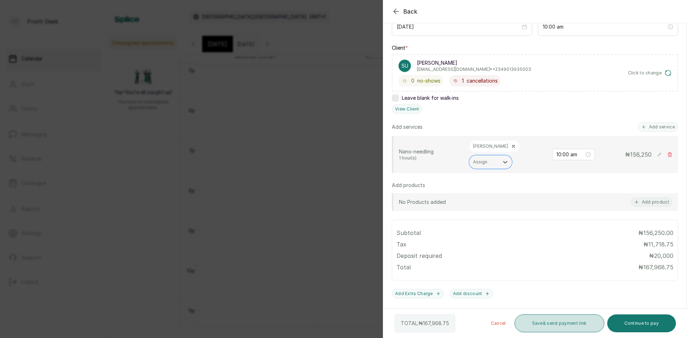 The height and width of the screenshot is (338, 687). Describe the element at coordinates (656, 233) in the screenshot. I see `p: ₦156,250.00` at that location.